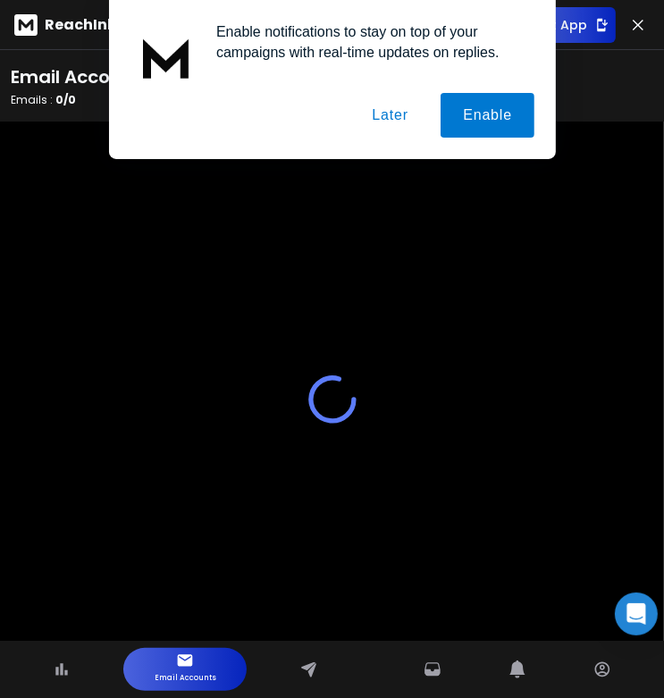 The image size is (664, 698). What do you see at coordinates (185, 679) in the screenshot?
I see `p: Email Accounts` at bounding box center [185, 679].